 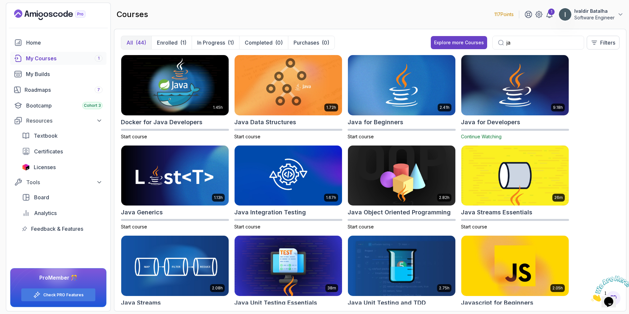 What do you see at coordinates (58, 106) in the screenshot?
I see `a: bootcamp` at bounding box center [58, 106].